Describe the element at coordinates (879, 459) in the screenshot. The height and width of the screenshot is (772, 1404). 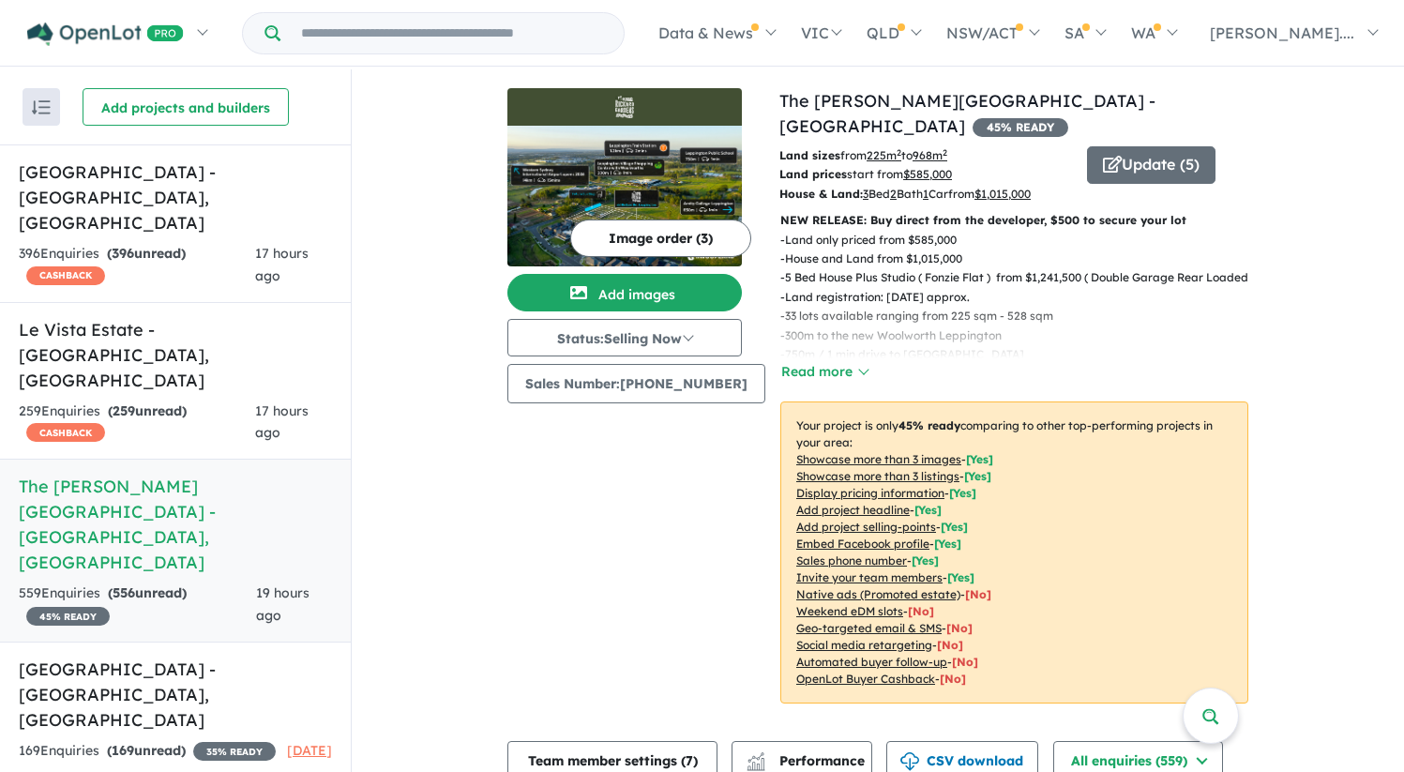
I see `u: Showcase more than 3 images` at that location.